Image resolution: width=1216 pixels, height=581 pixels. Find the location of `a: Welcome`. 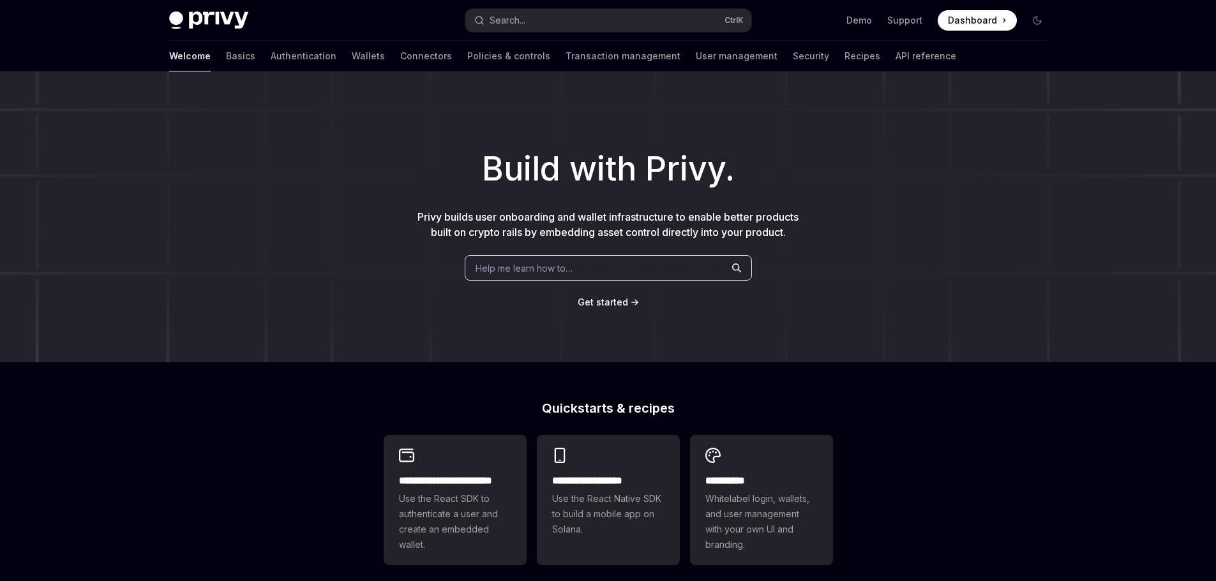

a: Welcome is located at coordinates (190, 56).